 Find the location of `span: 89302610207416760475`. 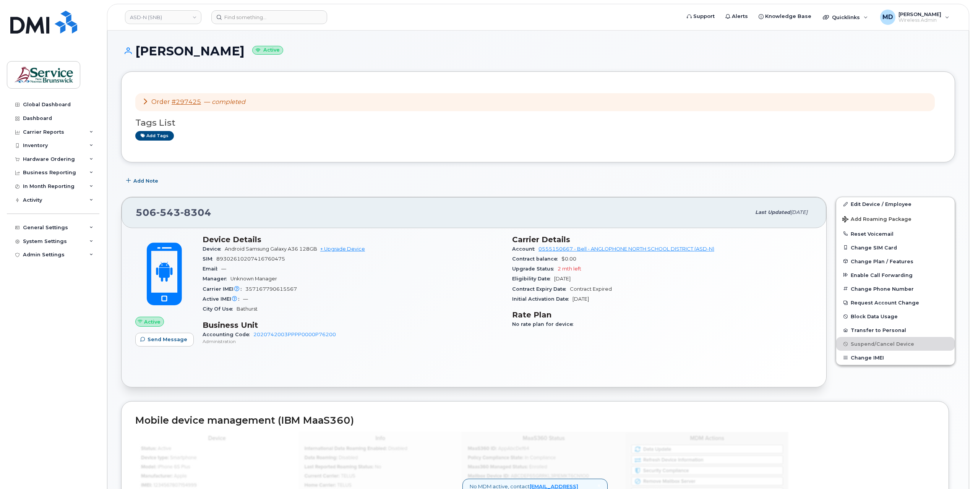

span: 89302610207416760475 is located at coordinates (251, 259).